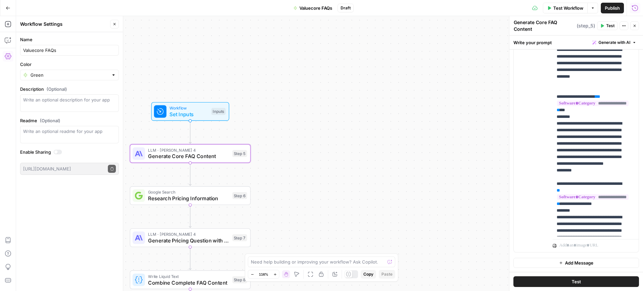 The image size is (643, 291). Describe the element at coordinates (346, 8) in the screenshot. I see `span: Draft` at that location.